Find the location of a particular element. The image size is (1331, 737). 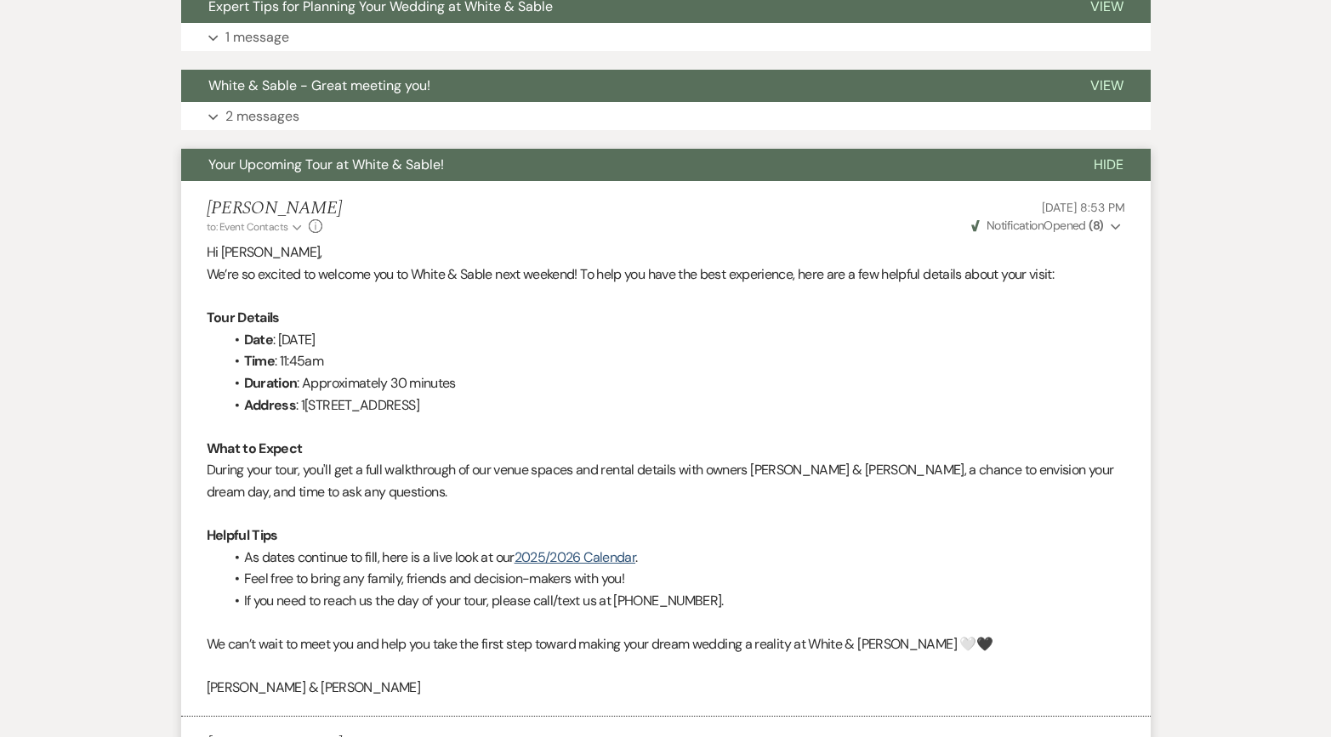

a: 2025/2026 Calendar is located at coordinates (575, 557).